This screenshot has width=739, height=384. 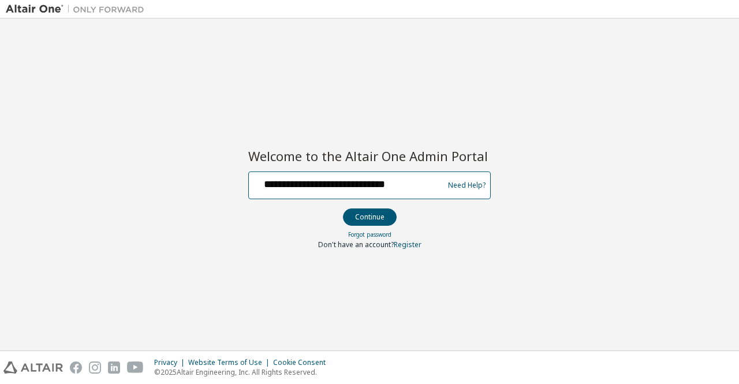 I want to click on button: Continue, so click(x=370, y=217).